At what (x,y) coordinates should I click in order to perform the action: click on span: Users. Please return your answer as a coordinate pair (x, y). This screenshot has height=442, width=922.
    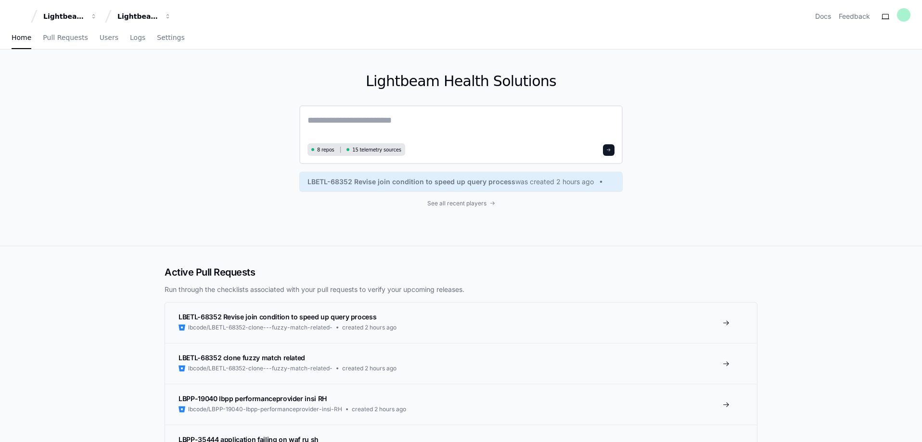
    Looking at the image, I should click on (109, 38).